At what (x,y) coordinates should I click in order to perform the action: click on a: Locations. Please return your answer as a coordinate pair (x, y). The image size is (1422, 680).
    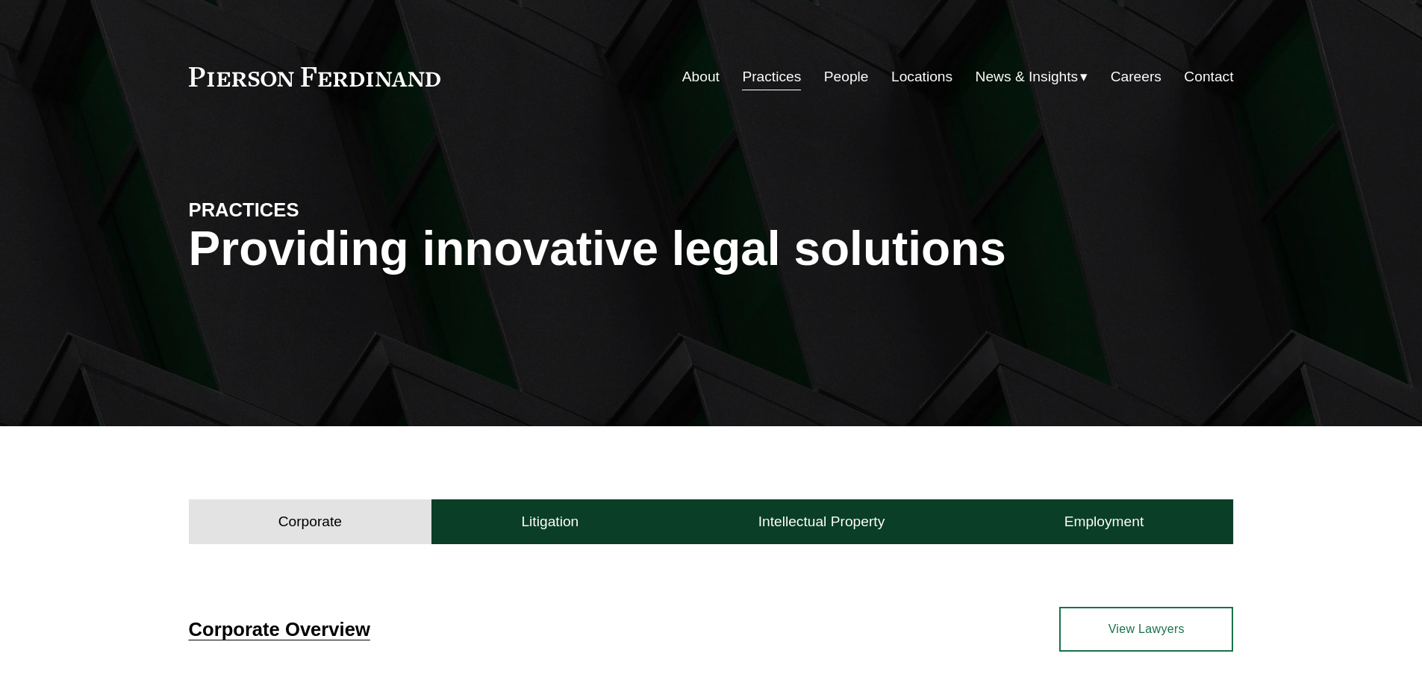
    Looking at the image, I should click on (922, 77).